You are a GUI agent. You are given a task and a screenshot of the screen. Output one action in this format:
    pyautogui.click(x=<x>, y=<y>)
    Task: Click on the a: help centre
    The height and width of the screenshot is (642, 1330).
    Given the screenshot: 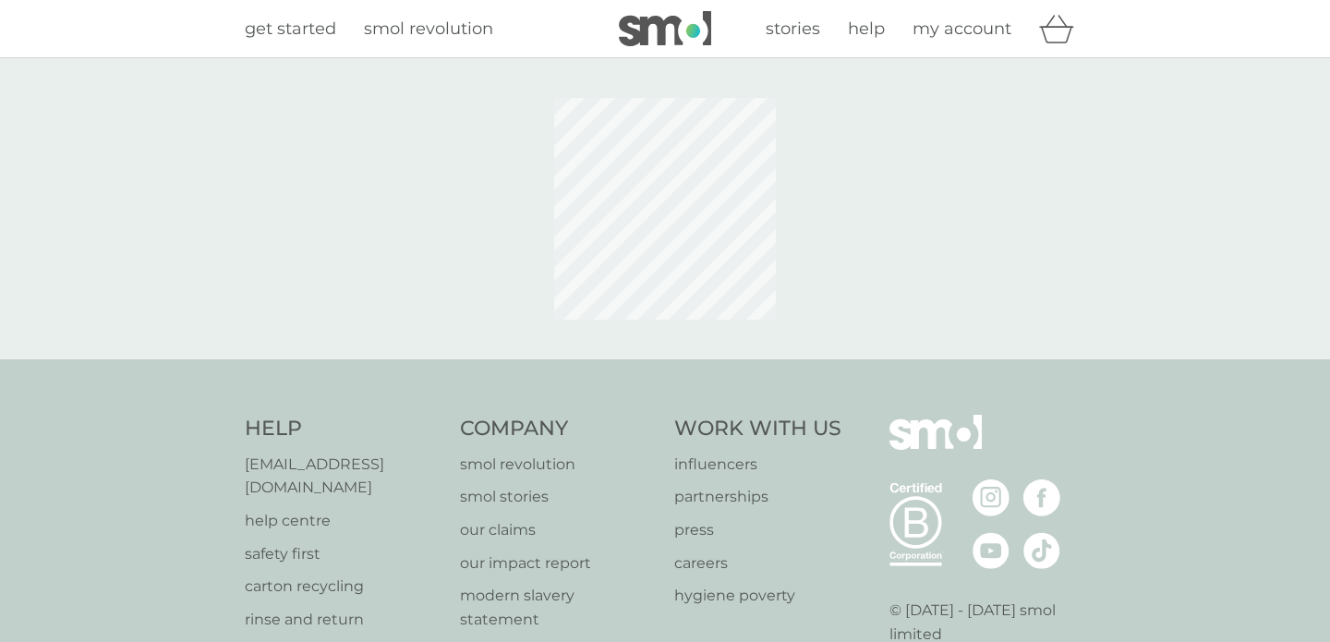 What is the action you would take?
    pyautogui.click(x=343, y=521)
    